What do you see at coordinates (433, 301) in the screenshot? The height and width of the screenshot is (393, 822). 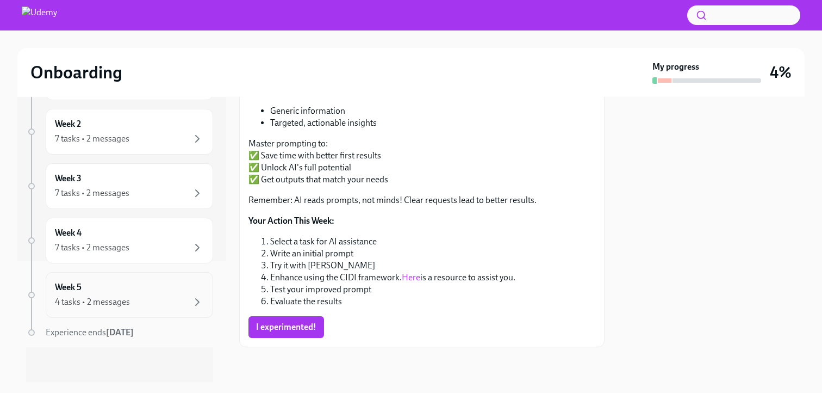 I see `li: Evaluate the results` at bounding box center [433, 301].